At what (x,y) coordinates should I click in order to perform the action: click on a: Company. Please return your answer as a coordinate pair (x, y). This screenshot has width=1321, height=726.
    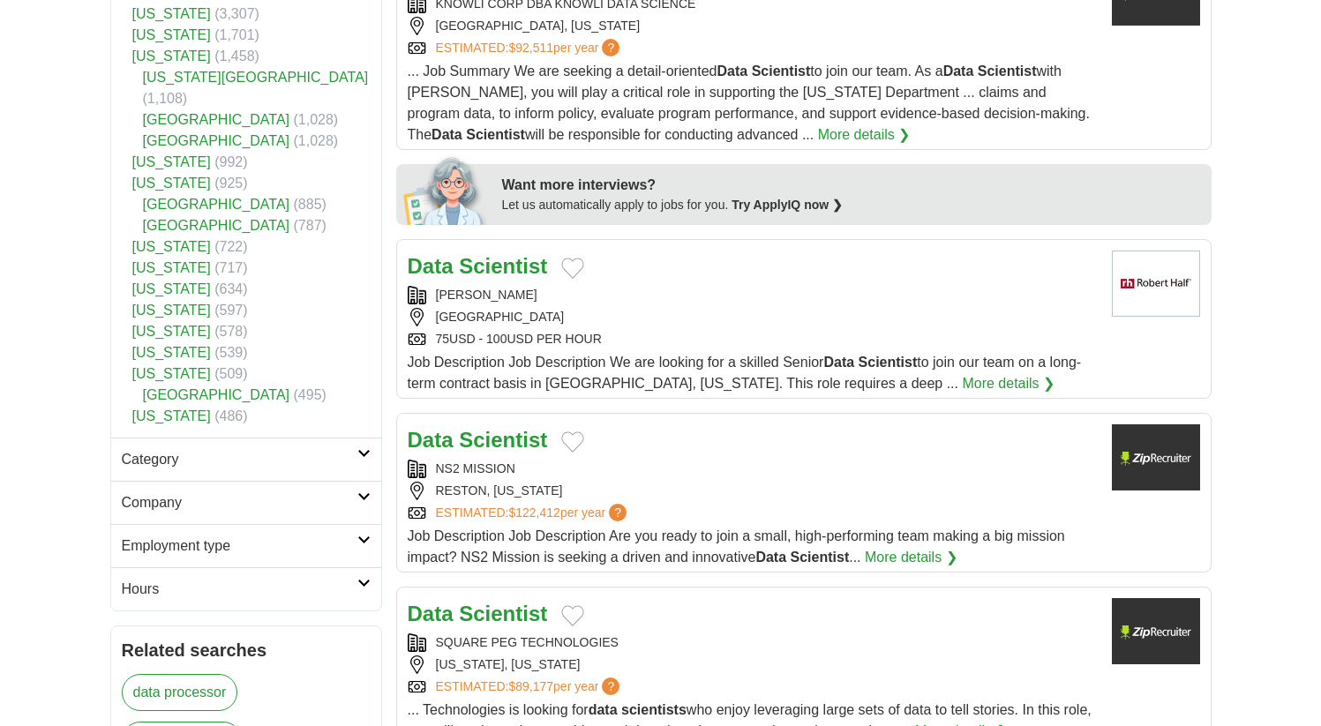
    Looking at the image, I should click on (246, 502).